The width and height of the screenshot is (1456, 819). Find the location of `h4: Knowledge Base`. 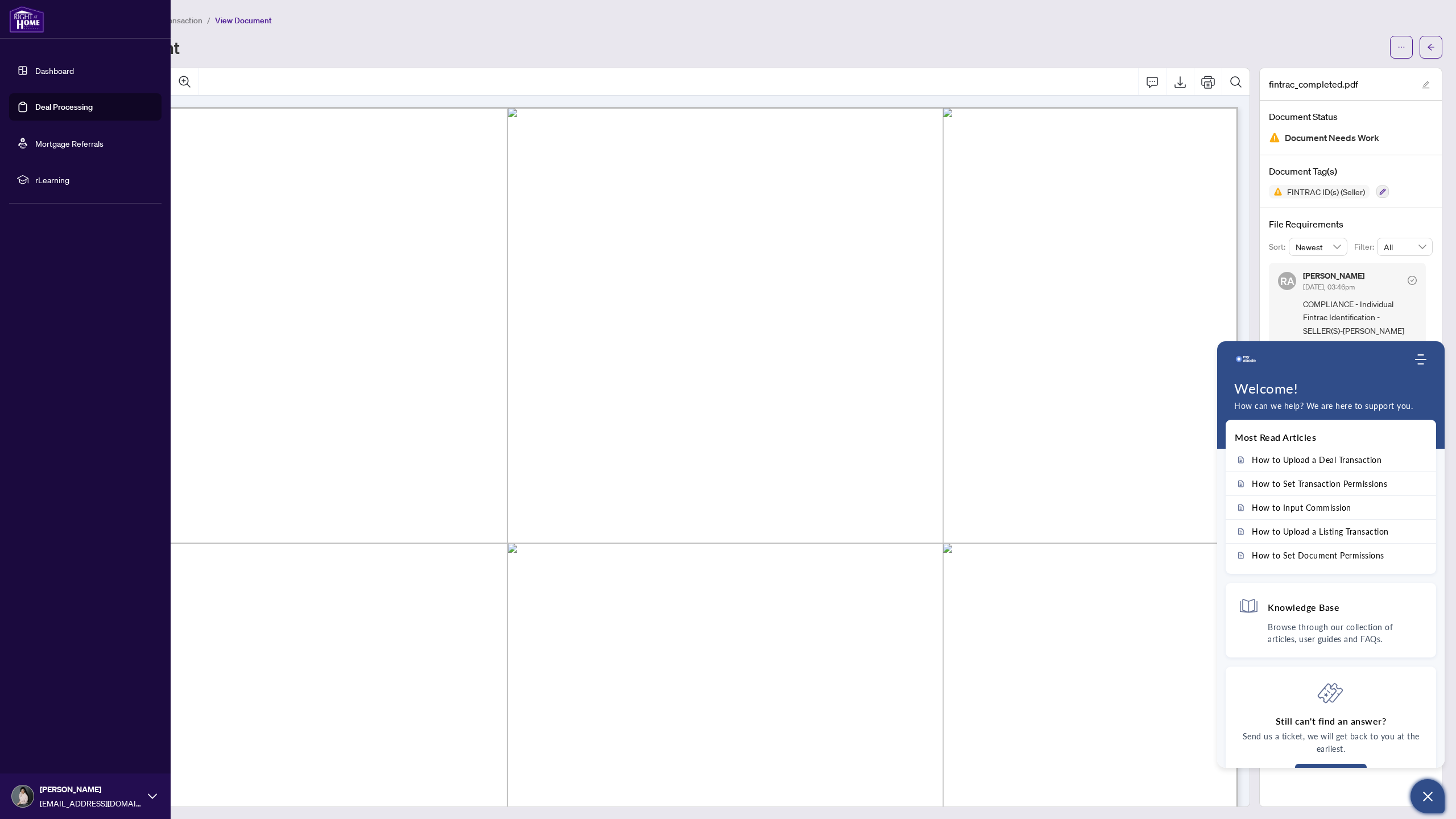

h4: Knowledge Base is located at coordinates (1303, 607).